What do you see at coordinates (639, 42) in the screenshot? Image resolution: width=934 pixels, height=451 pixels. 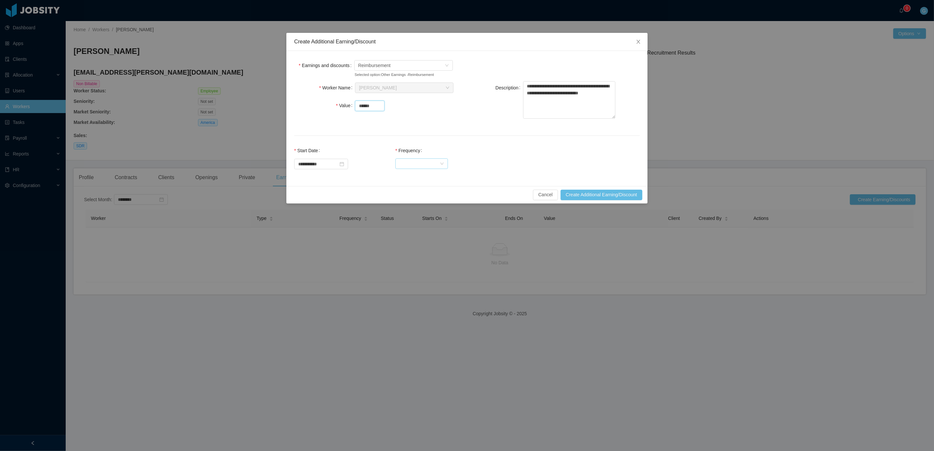 I see `button: Close` at bounding box center [639, 42].